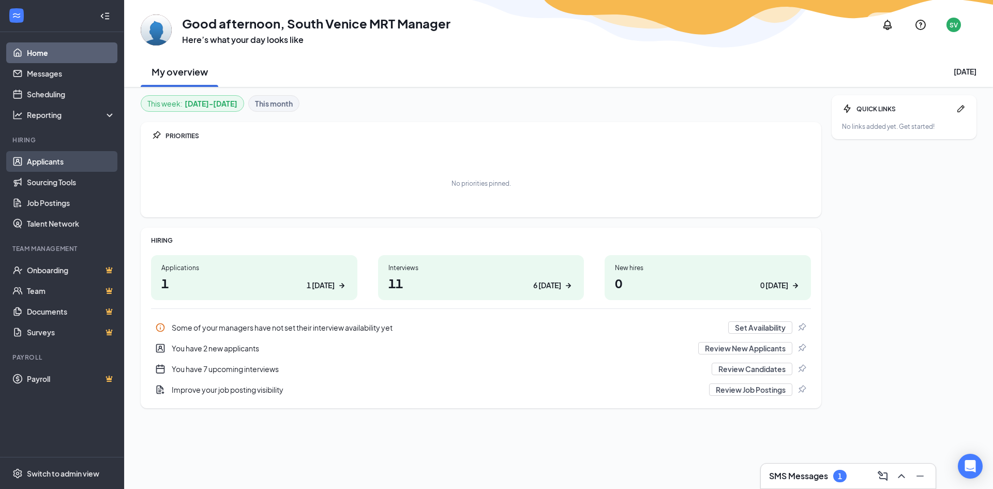 The image size is (993, 489). Describe the element at coordinates (921, 25) in the screenshot. I see `svg: QuestionInfo` at that location.